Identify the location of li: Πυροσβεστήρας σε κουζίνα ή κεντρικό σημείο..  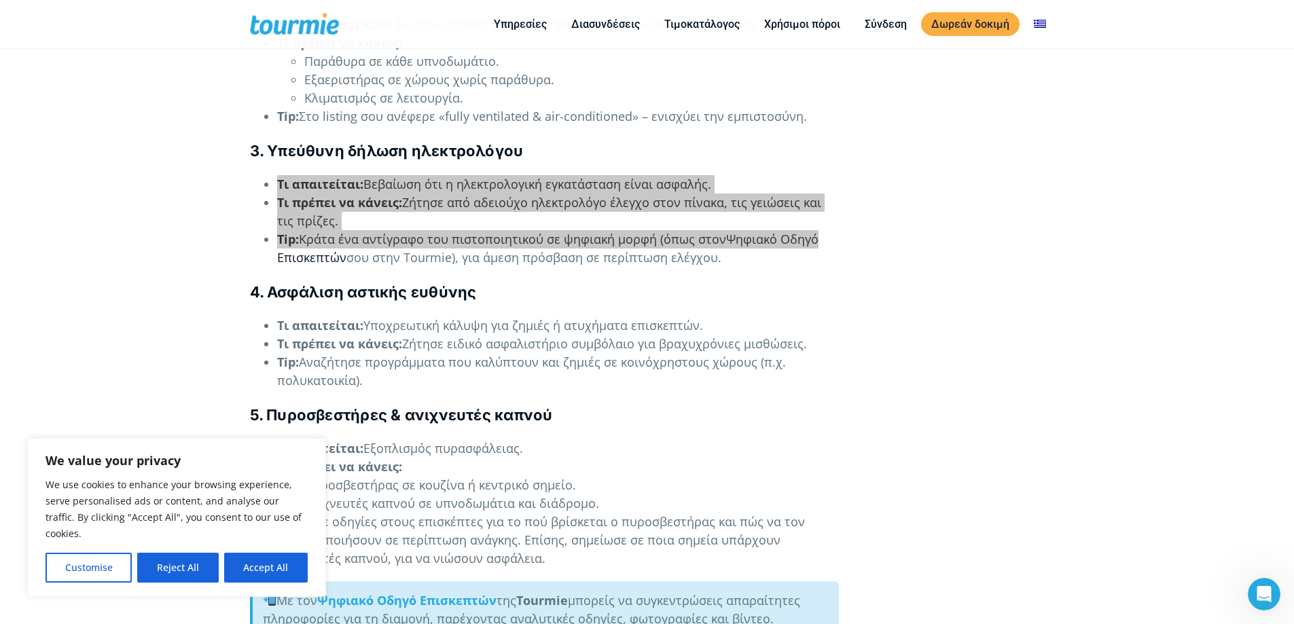
(571, 485).